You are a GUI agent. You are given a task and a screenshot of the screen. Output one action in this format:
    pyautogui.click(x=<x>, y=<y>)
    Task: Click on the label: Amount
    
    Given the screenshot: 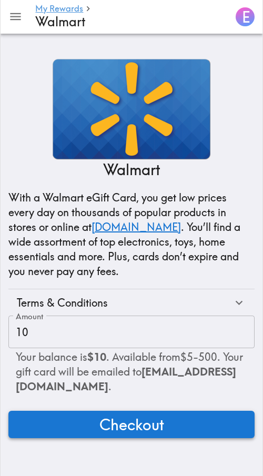 What is the action you would take?
    pyautogui.click(x=29, y=317)
    